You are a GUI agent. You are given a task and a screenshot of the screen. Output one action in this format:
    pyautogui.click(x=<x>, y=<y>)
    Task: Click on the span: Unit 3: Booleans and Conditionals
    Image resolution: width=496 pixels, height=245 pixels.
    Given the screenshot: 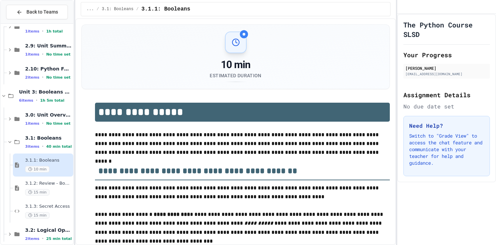 What is the action you would take?
    pyautogui.click(x=45, y=92)
    